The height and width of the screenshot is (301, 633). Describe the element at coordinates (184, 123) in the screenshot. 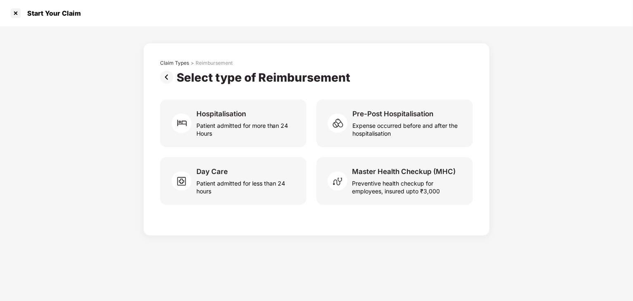

I see `img: svg+xml;base64,PHN2ZyB4bWxucz0iaHR0cDovL3d3dy53My5vcmcvMjAwMC9zdmciIHdpZHRoPSI2MCIgaGVpZ2h0PSI2MC...` at that location.